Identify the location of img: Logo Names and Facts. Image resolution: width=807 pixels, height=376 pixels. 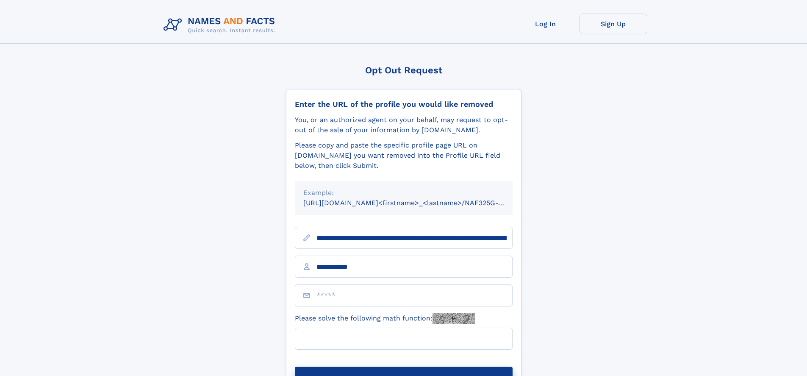
(221, 25).